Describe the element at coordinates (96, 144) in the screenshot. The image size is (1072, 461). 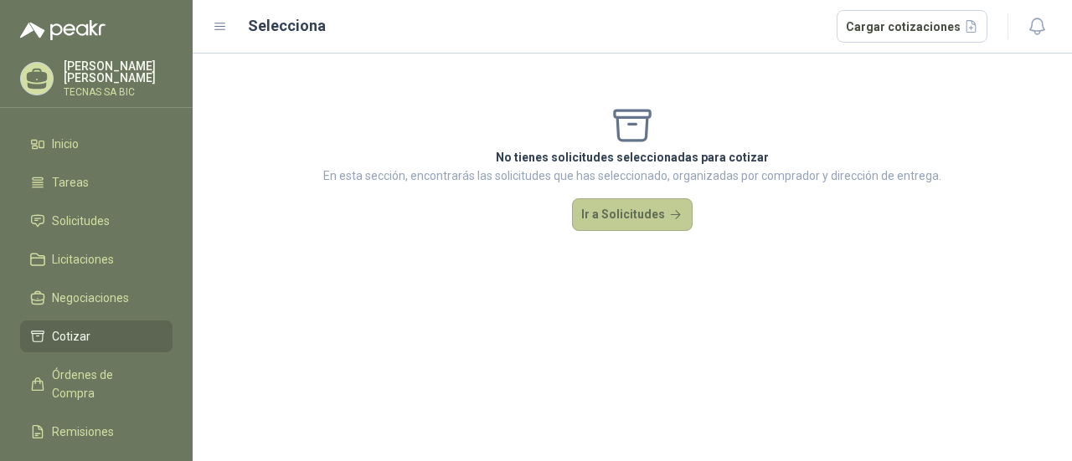
I see `a: Inicio` at that location.